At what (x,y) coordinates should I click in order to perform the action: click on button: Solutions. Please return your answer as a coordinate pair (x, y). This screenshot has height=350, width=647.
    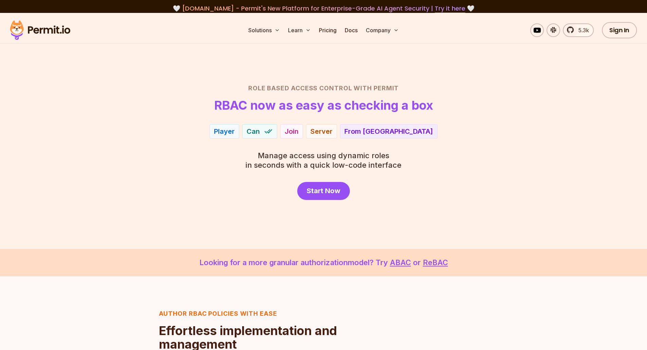
    Looking at the image, I should click on (264, 30).